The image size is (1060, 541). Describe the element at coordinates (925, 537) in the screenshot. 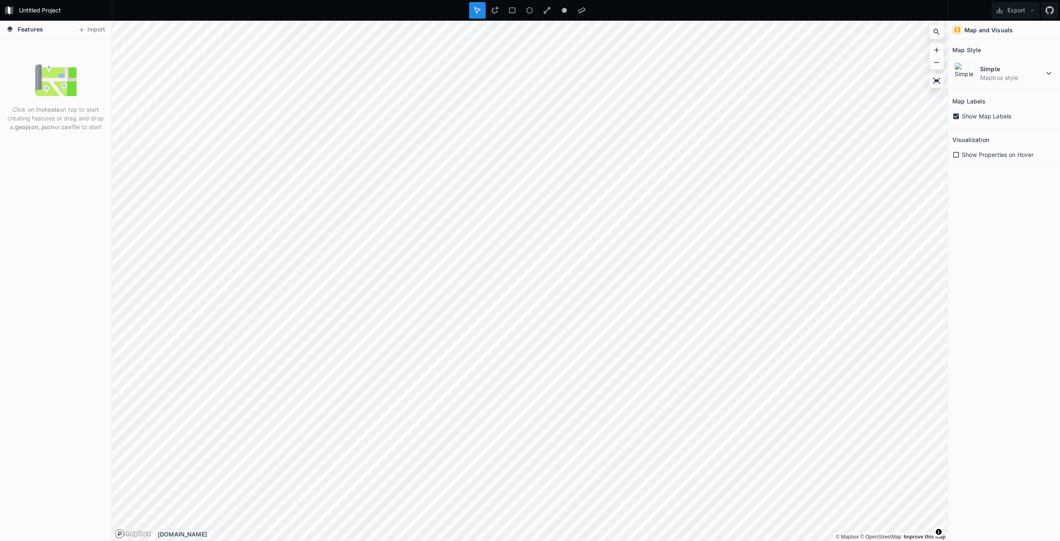

I see `a: Map feedback` at that location.